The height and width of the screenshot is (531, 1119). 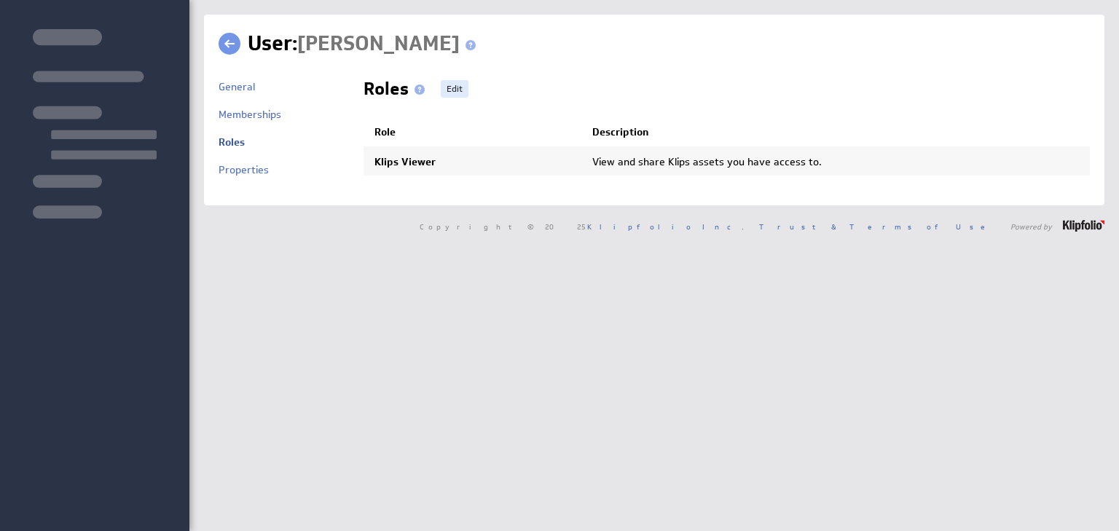 What do you see at coordinates (472, 133) in the screenshot?
I see `th: Role` at bounding box center [472, 133].